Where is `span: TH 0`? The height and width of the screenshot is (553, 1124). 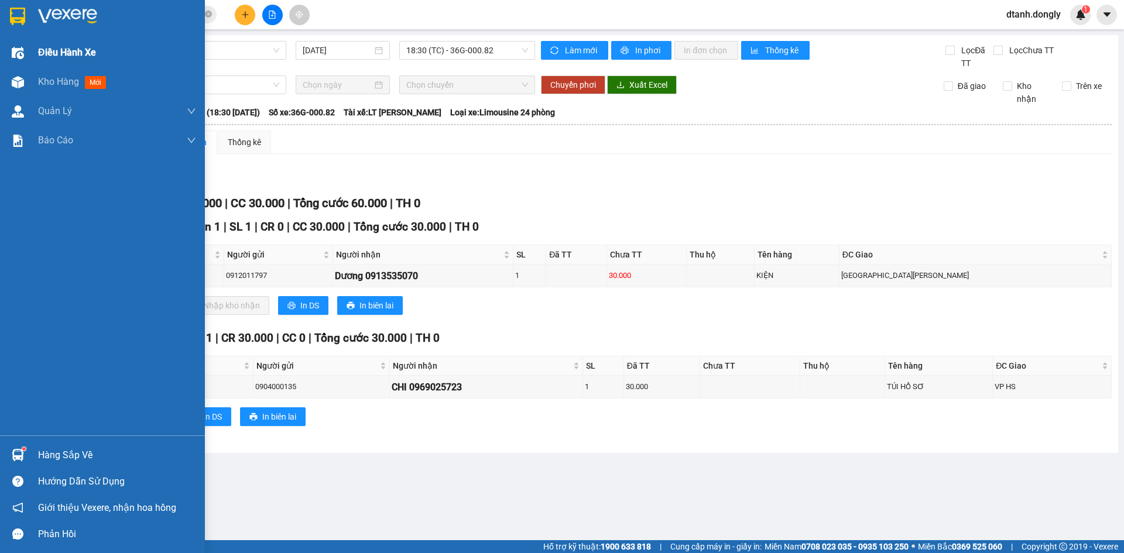
span: TH 0 is located at coordinates (408, 203).